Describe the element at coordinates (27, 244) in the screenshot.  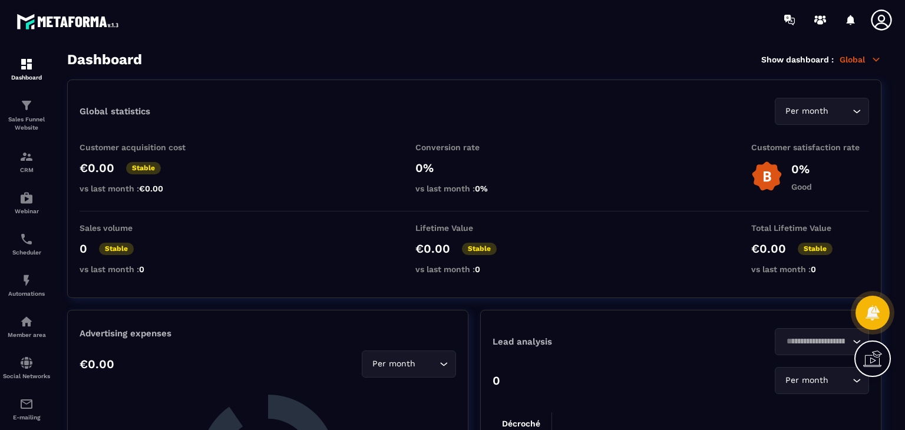
I see `a: schedulerschedulerScheduler` at that location.